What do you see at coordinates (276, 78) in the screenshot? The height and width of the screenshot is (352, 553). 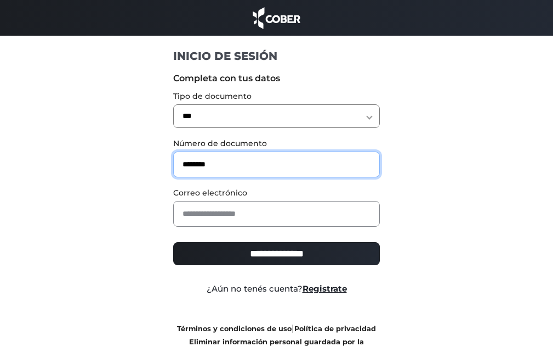 I see `label: Completa con tus datos` at bounding box center [276, 78].